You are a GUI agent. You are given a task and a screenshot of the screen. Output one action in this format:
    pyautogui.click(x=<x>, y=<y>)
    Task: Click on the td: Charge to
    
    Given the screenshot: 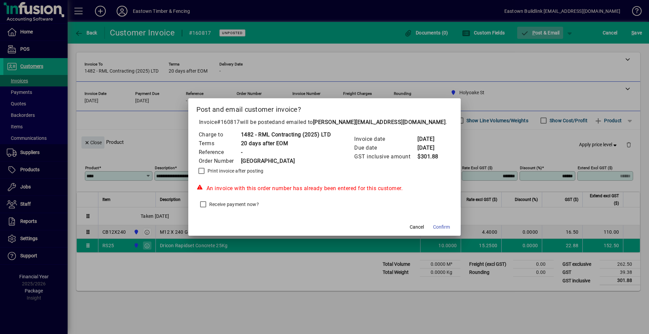 What is the action you would take?
    pyautogui.click(x=219, y=135)
    